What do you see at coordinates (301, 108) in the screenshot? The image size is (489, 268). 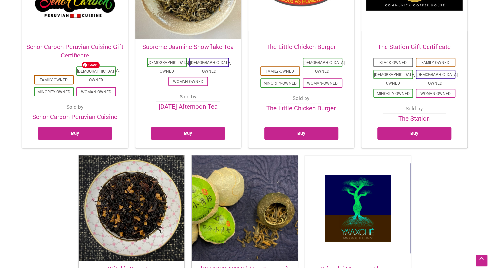 I see `a: The Little Chicken Burger` at bounding box center [301, 108].